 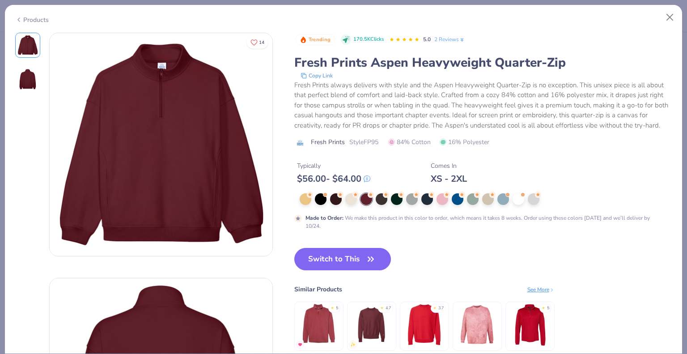 What do you see at coordinates (334, 166) in the screenshot?
I see `div: Typically` at bounding box center [334, 166].